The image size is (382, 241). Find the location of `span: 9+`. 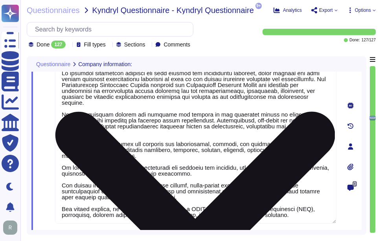

span: 9+ is located at coordinates (259, 6).